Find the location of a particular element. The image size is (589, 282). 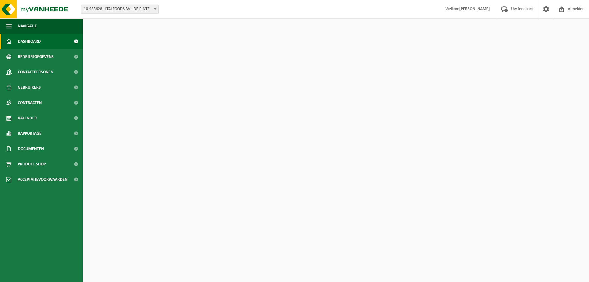

span: Kalender is located at coordinates (27, 118).